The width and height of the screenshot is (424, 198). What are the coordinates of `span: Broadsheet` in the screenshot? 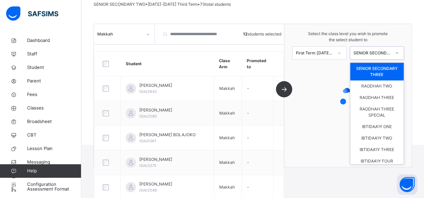 It's located at (54, 122).